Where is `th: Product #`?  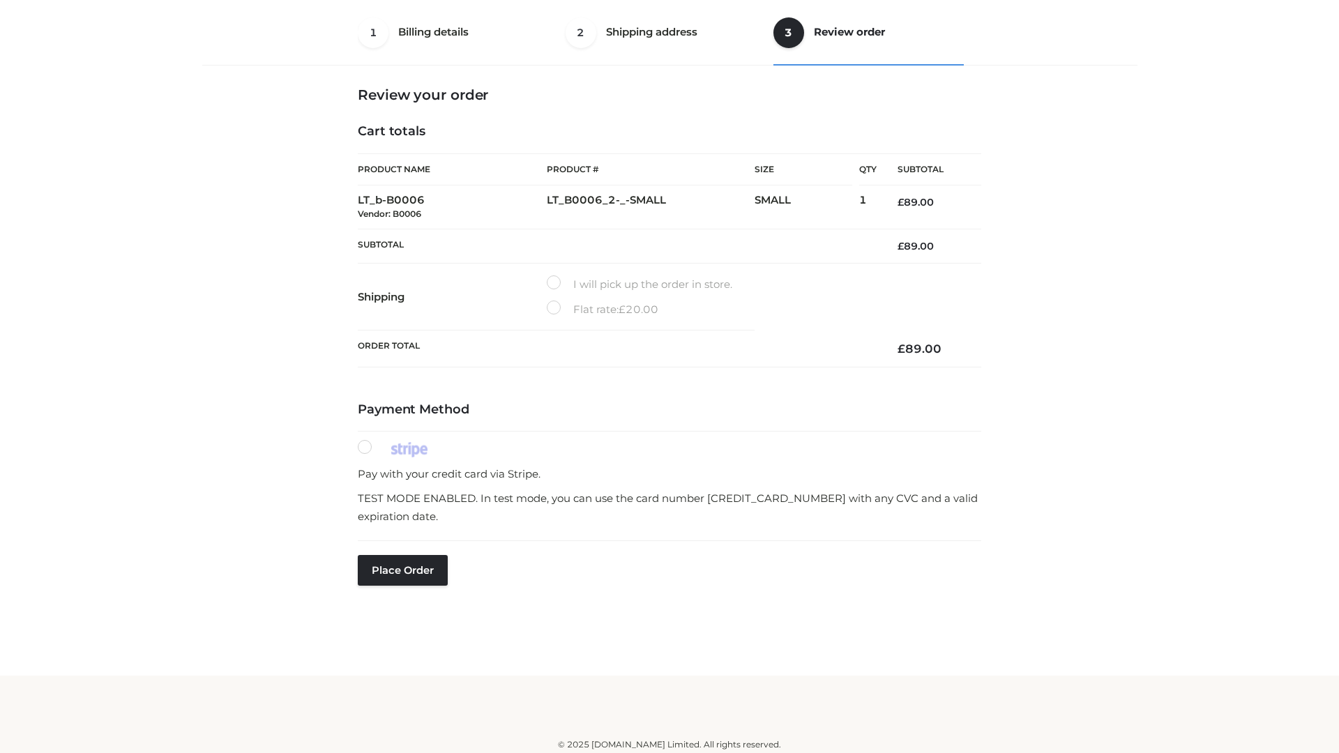 th: Product # is located at coordinates (651, 170).